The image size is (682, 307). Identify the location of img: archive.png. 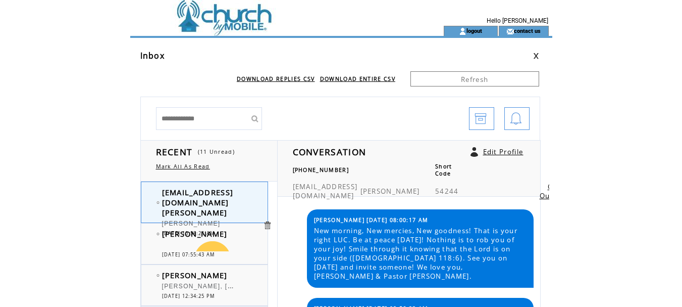
(481, 119).